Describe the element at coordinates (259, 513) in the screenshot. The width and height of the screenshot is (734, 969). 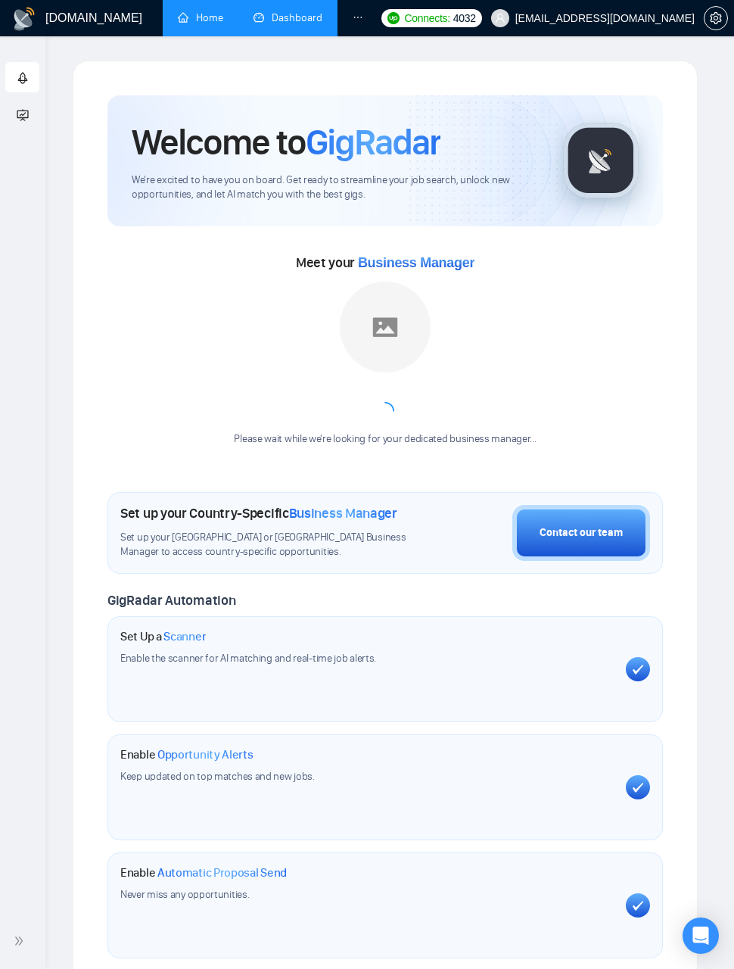
I see `h1: Set up your Country-Specific` at that location.